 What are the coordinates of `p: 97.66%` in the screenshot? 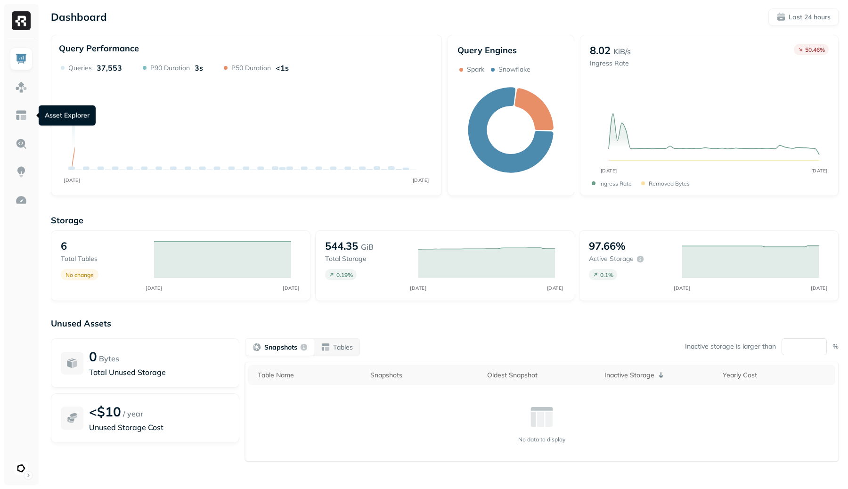 It's located at (607, 246).